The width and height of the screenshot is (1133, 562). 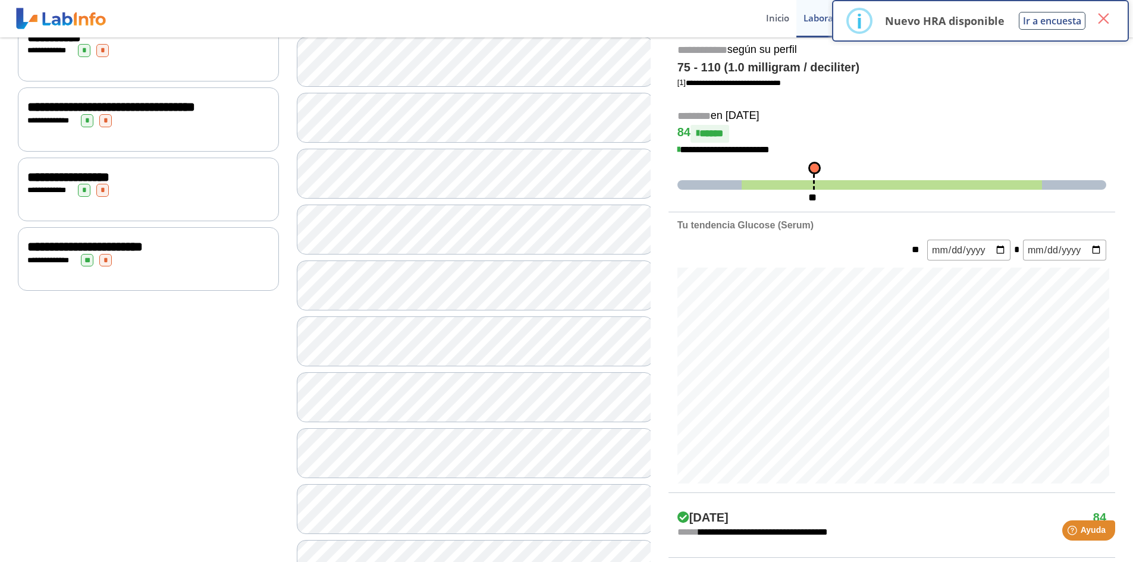 What do you see at coordinates (1103, 18) in the screenshot?
I see `button: Close this dialog` at bounding box center [1103, 18].